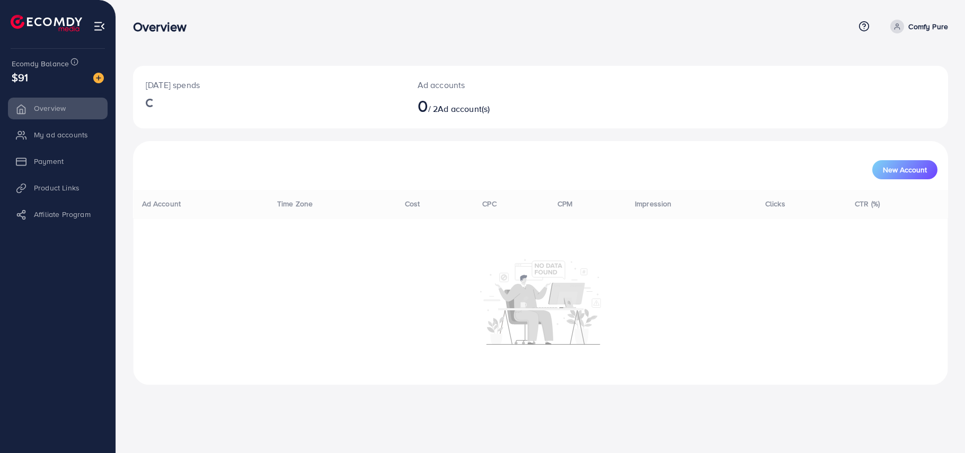 This screenshot has width=965, height=453. I want to click on img: image, so click(99, 78).